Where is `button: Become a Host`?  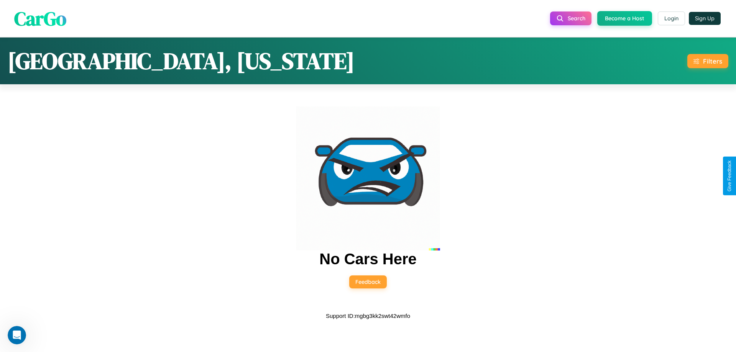
button: Become a Host is located at coordinates (624, 18).